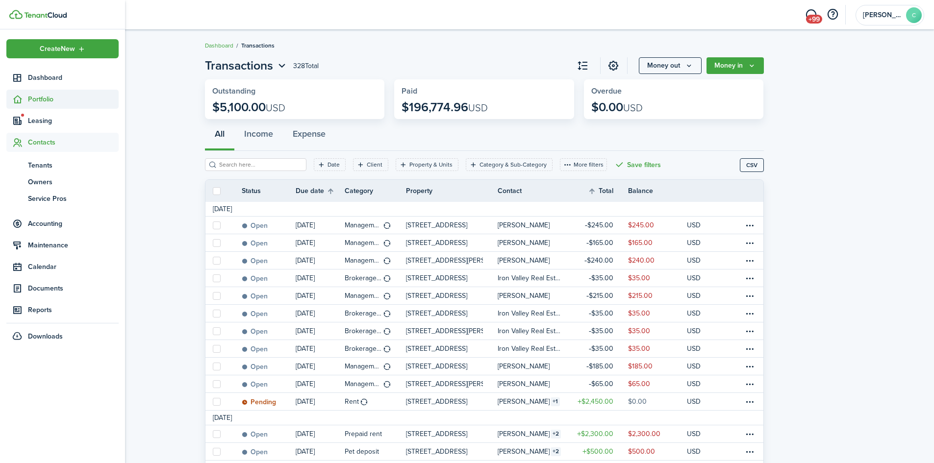 The width and height of the screenshot is (934, 463). Describe the element at coordinates (599, 366) in the screenshot. I see `a: $185.00` at that location.